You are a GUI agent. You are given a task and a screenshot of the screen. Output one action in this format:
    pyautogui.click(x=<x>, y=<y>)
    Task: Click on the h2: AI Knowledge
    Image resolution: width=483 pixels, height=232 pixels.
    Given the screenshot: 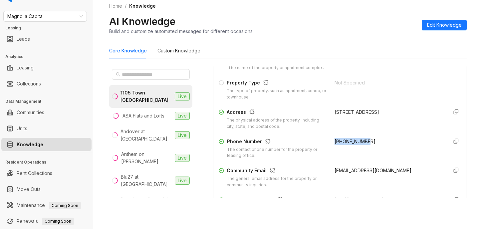 What is the action you would take?
    pyautogui.click(x=142, y=21)
    